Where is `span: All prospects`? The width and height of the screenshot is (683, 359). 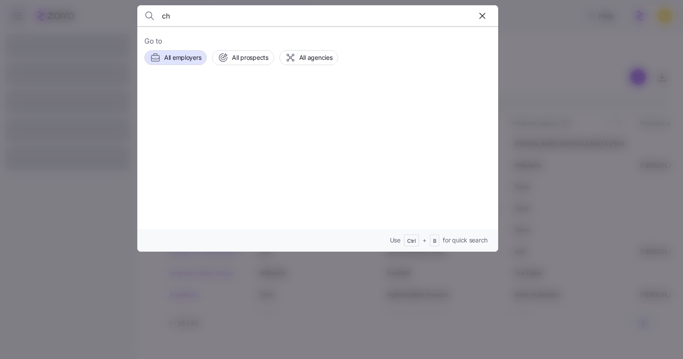
span: All prospects is located at coordinates (250, 58).